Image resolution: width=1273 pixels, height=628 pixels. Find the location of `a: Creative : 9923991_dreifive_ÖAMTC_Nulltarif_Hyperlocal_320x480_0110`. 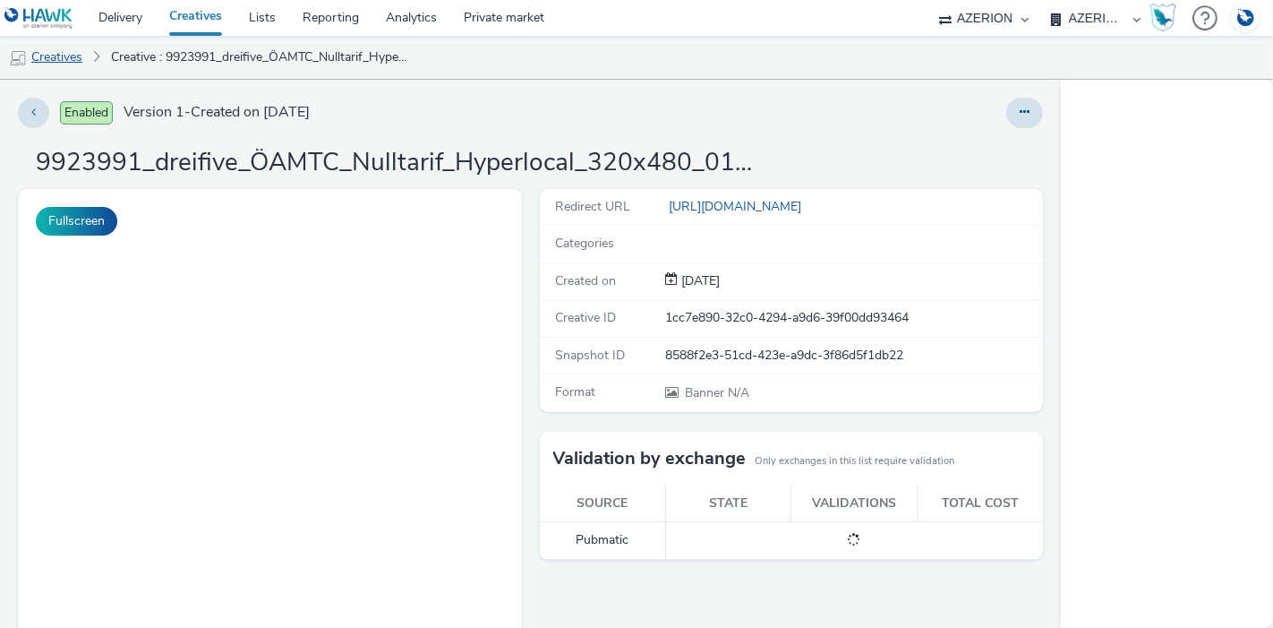

a: Creative : 9923991_dreifive_ÖAMTC_Nulltarif_Hyperlocal_320x480_0110 is located at coordinates (261, 57).